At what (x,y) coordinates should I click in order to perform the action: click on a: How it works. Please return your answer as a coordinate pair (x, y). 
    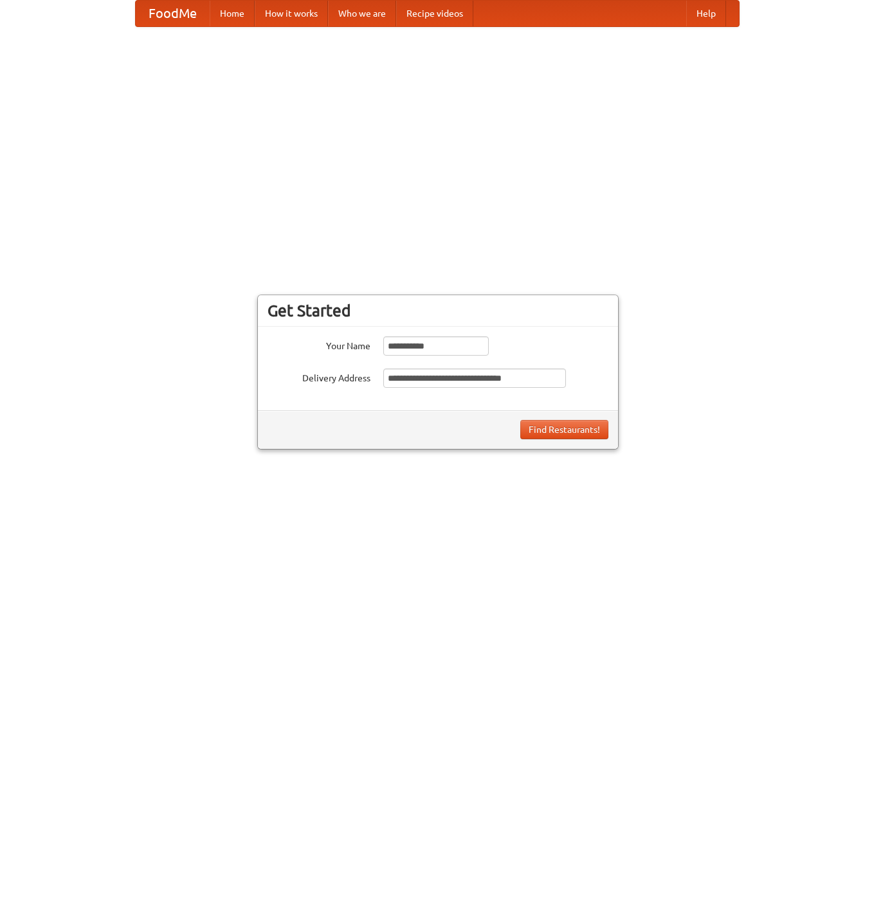
    Looking at the image, I should click on (291, 14).